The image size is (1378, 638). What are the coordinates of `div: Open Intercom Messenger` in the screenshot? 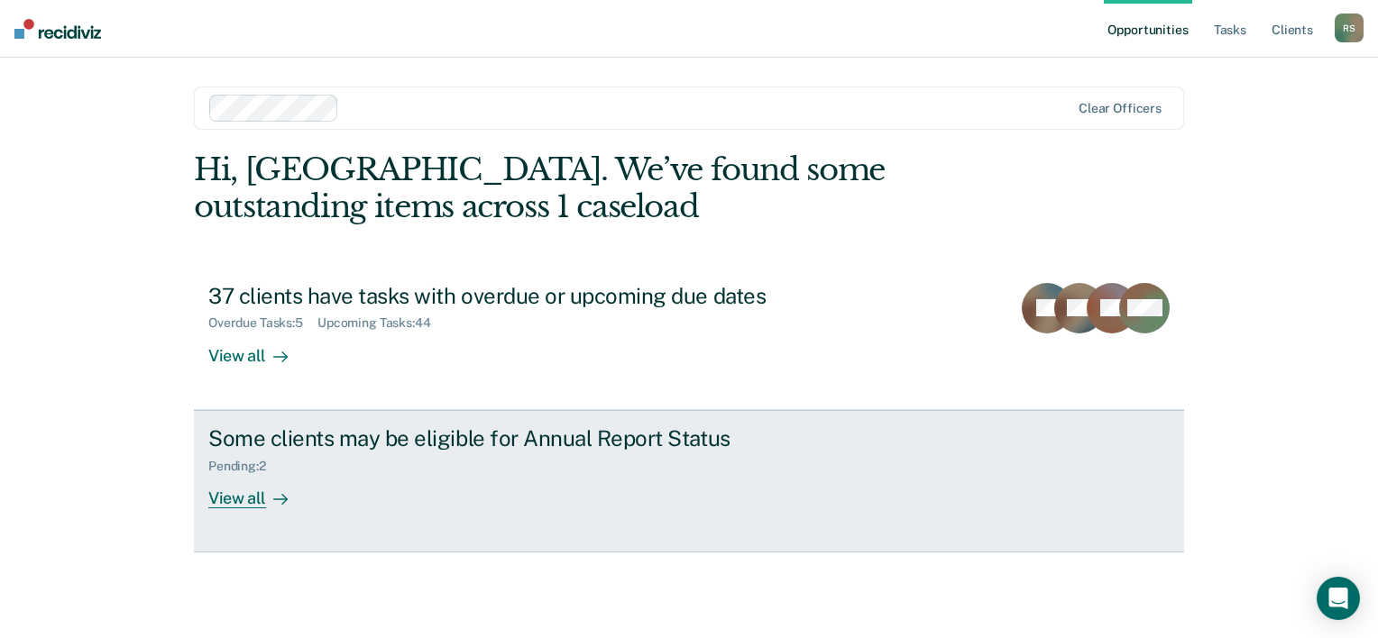 It's located at (1338, 599).